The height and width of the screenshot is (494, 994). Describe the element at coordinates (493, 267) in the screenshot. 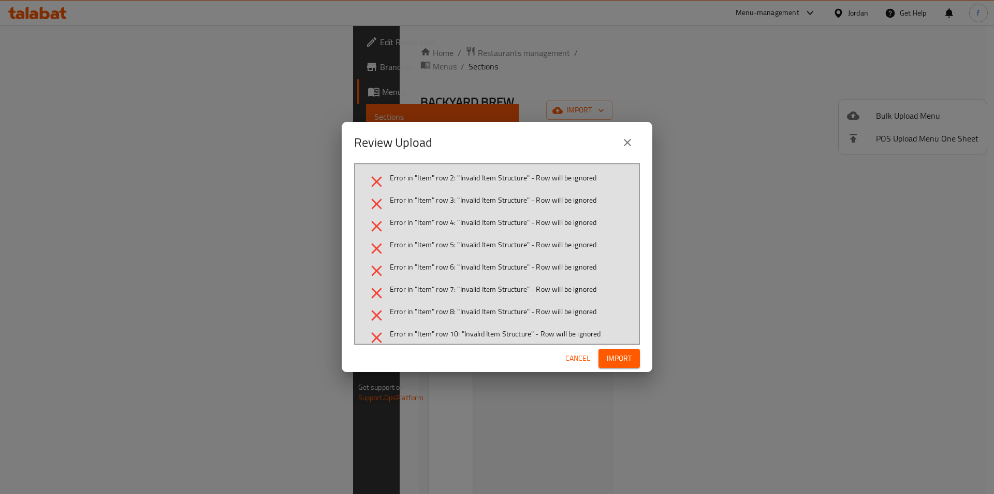

I see `span: Error in "Item" row 6: "Invalid Item Structure" - Row will be ignored` at that location.